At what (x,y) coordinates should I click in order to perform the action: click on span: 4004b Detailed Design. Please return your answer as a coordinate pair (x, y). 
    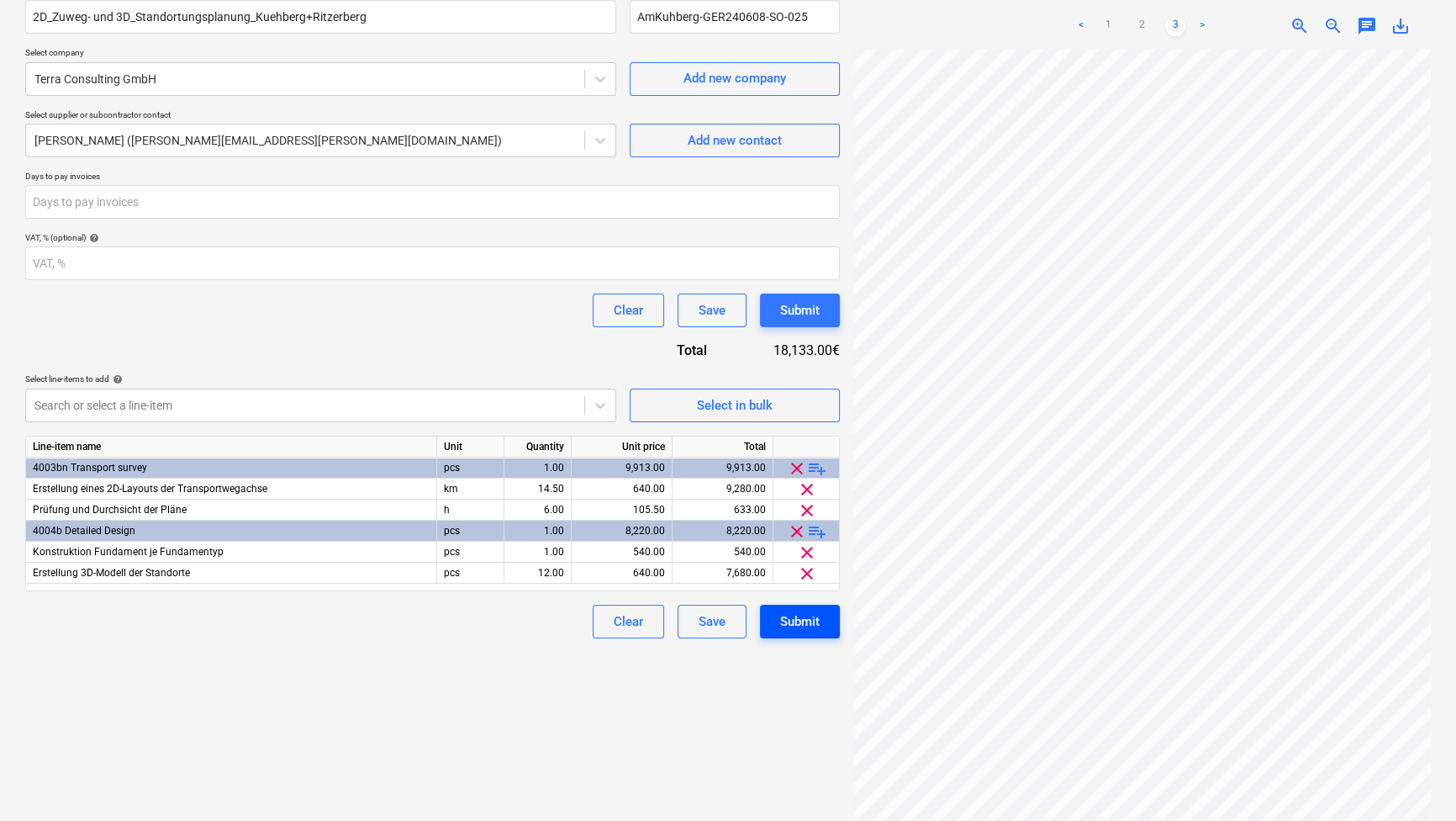
    Looking at the image, I should click on (85, 531).